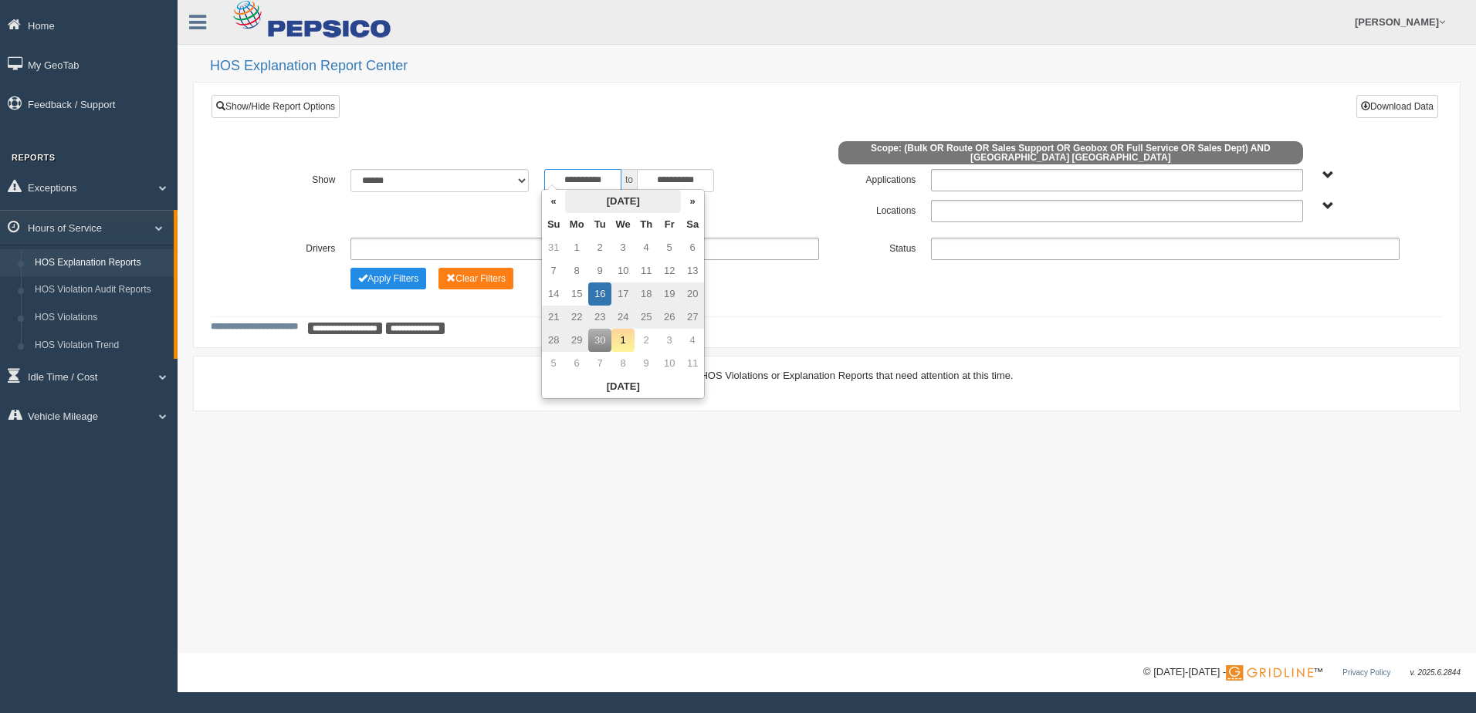  What do you see at coordinates (577, 317) in the screenshot?
I see `td: 22` at bounding box center [577, 317].